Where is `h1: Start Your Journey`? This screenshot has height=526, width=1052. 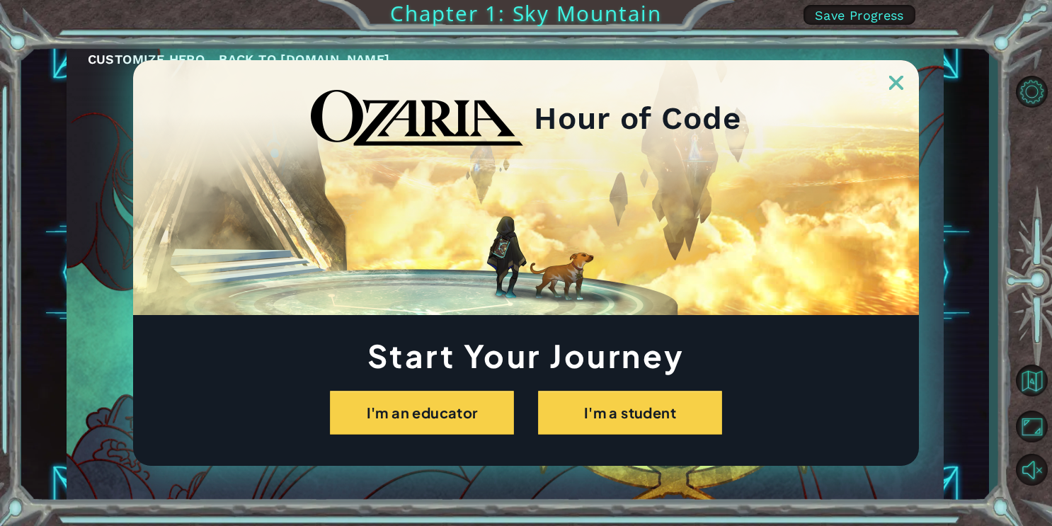
h1: Start Your Journey is located at coordinates (526, 355).